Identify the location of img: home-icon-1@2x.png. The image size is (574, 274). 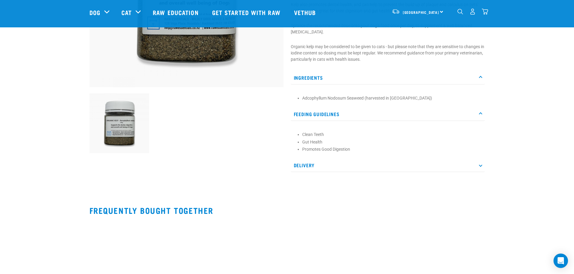
(460, 11).